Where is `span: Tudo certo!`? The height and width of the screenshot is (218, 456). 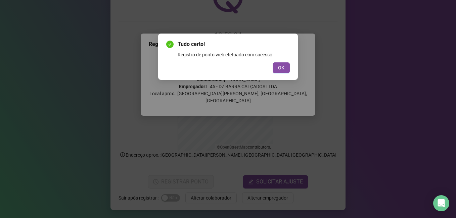
span: Tudo certo! is located at coordinates (234, 44).